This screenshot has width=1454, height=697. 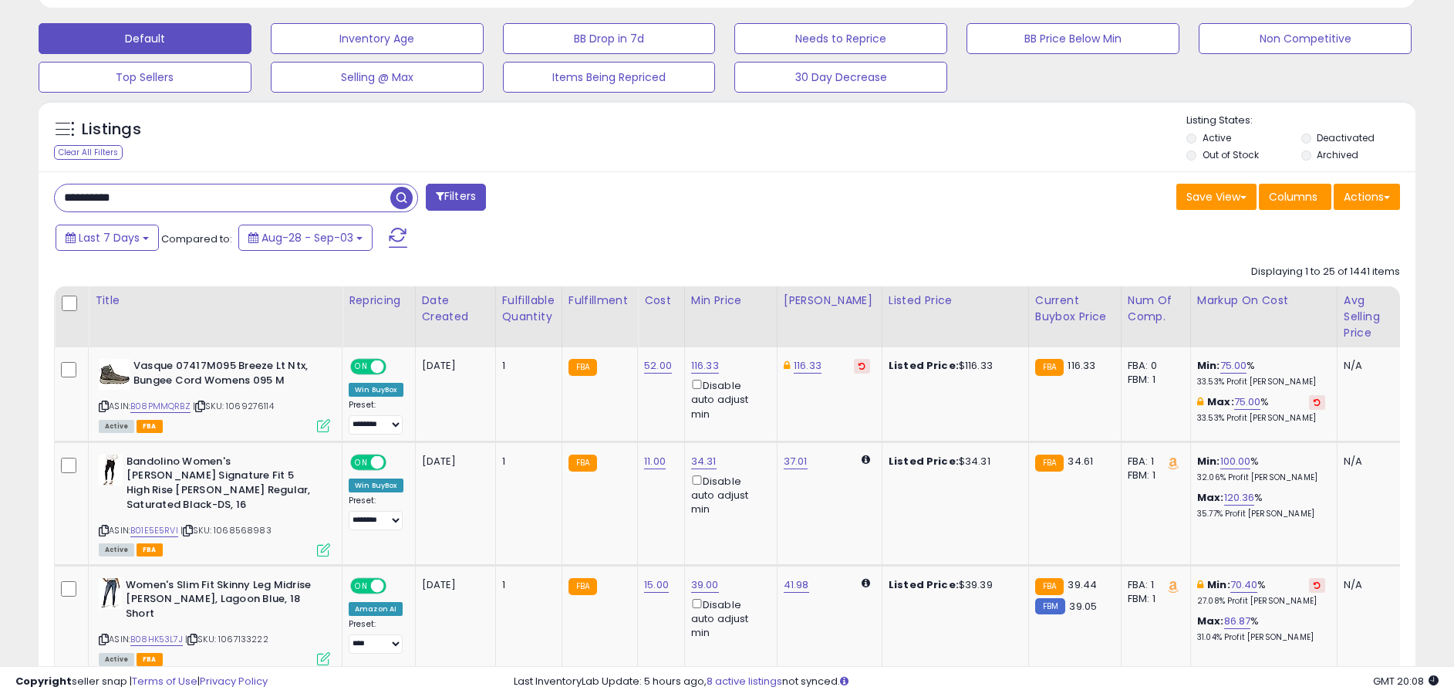 What do you see at coordinates (1216, 197) in the screenshot?
I see `button: Save View` at bounding box center [1216, 197].